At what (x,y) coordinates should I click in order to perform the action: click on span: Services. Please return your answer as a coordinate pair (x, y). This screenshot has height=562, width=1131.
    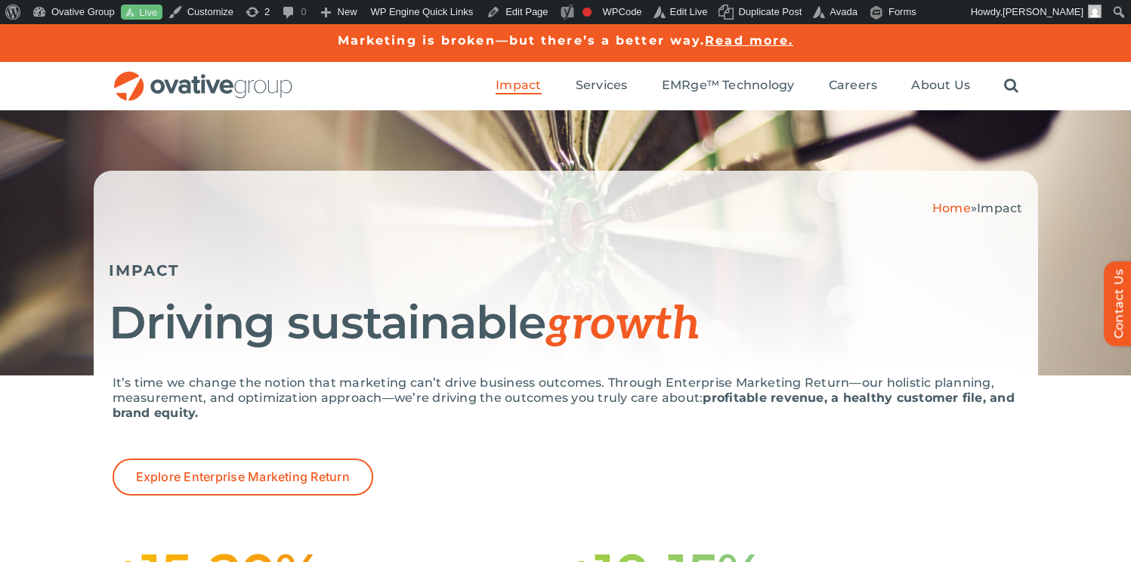
    Looking at the image, I should click on (601, 85).